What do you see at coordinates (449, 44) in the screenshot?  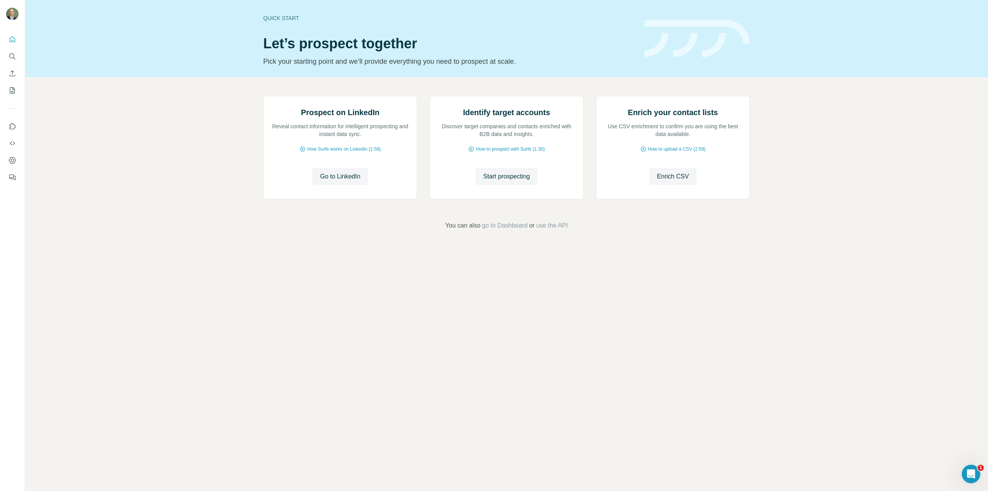 I see `h1: Let’s prospect together` at bounding box center [449, 44].